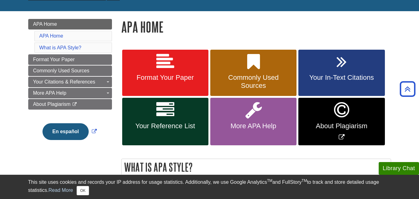 Image resolution: width=419 pixels, height=199 pixels. What do you see at coordinates (45, 24) in the screenshot?
I see `span: APA Home` at bounding box center [45, 24].